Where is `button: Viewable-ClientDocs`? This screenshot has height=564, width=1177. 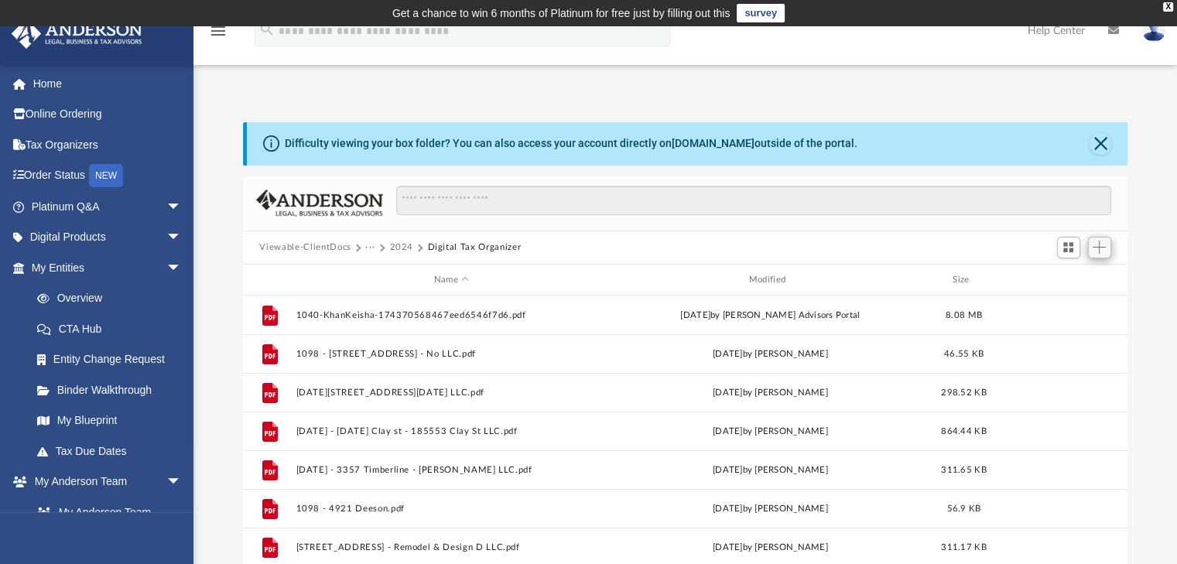
button: Viewable-ClientDocs is located at coordinates (305, 248).